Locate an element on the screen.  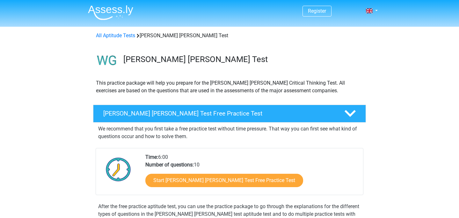
div: 6:00 10 is located at coordinates (252, 174).